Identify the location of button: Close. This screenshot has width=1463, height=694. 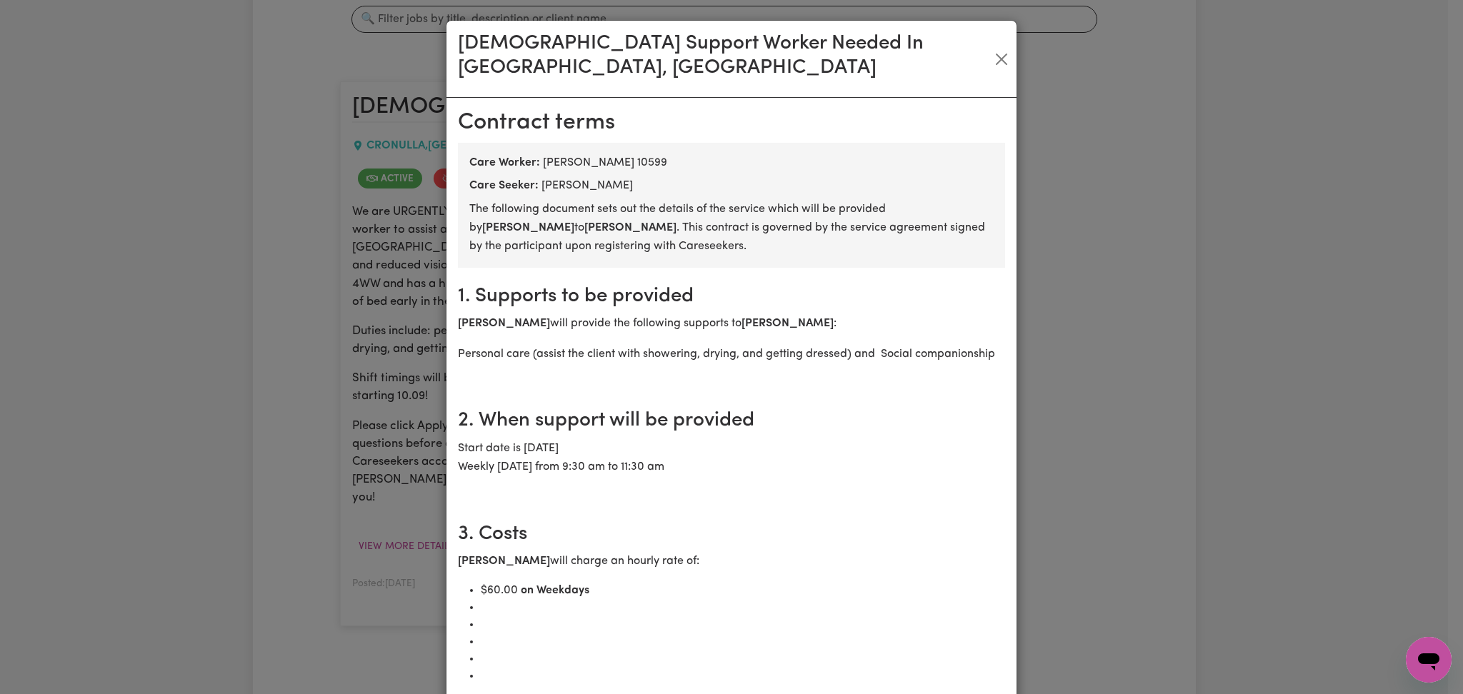
(1001, 59).